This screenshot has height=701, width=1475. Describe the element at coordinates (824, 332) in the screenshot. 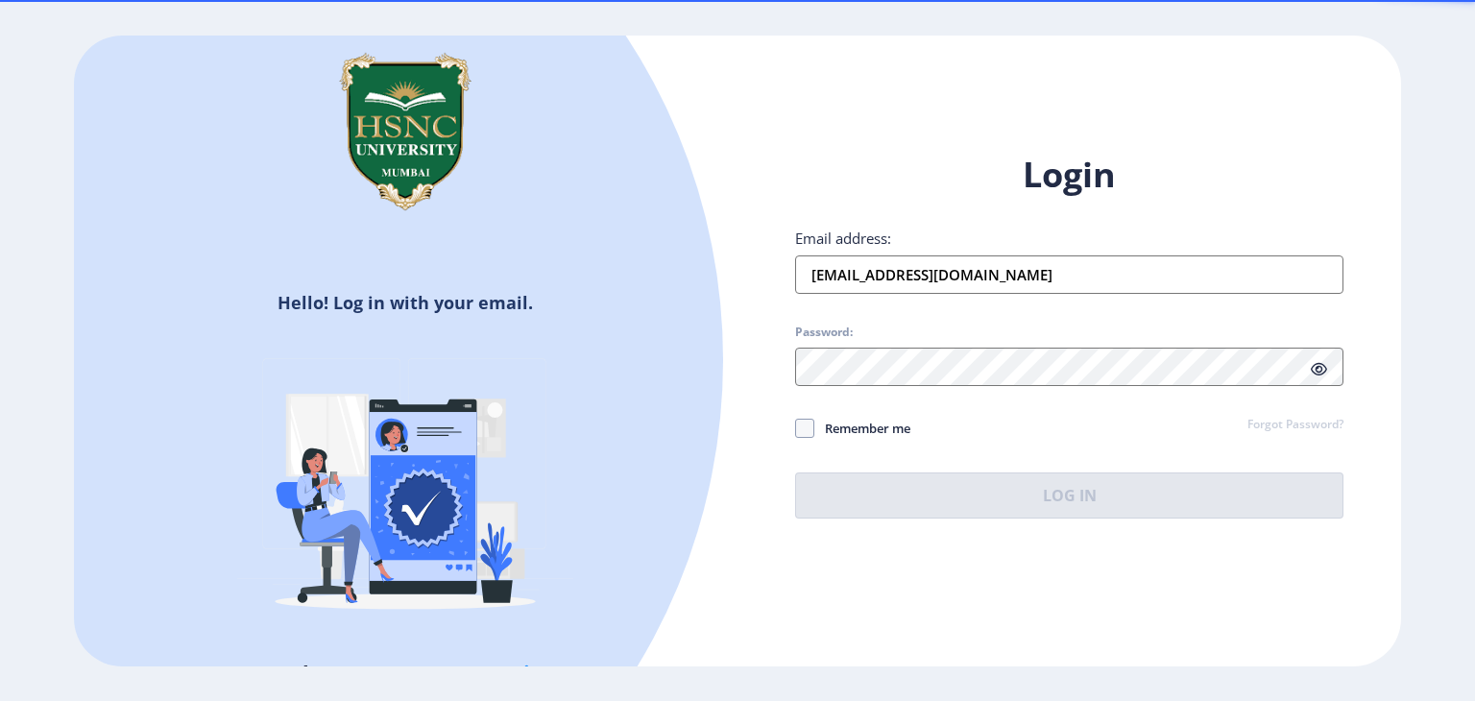

I see `label: Password:` at that location.